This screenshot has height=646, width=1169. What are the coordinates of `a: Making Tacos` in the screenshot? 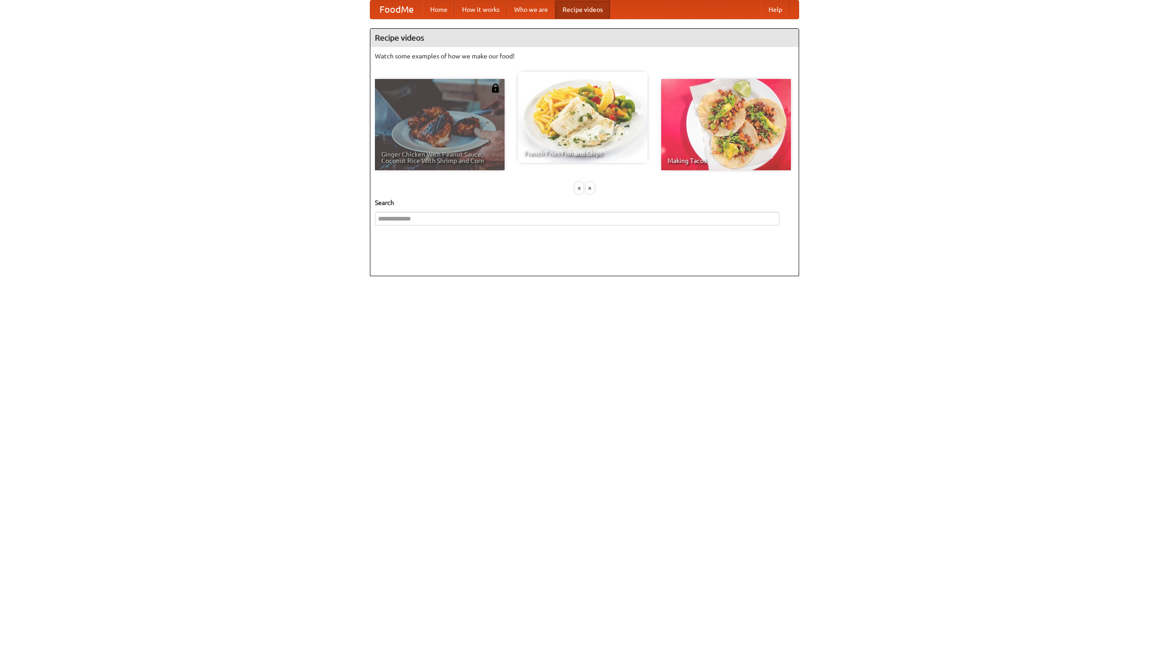 It's located at (726, 125).